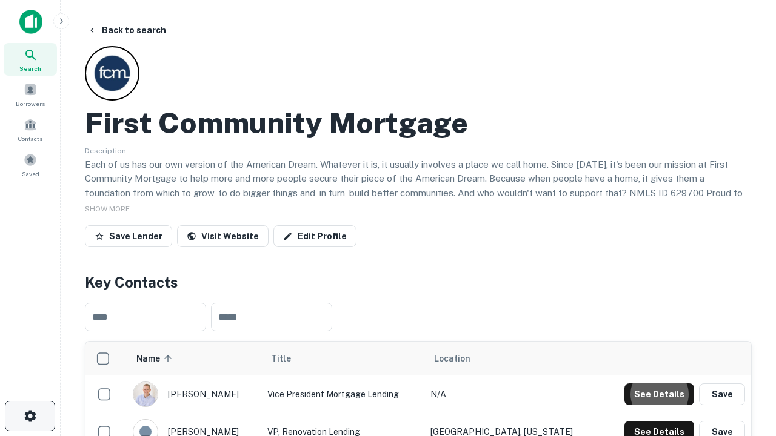  Describe the element at coordinates (30, 165) in the screenshot. I see `a: Saved` at that location.